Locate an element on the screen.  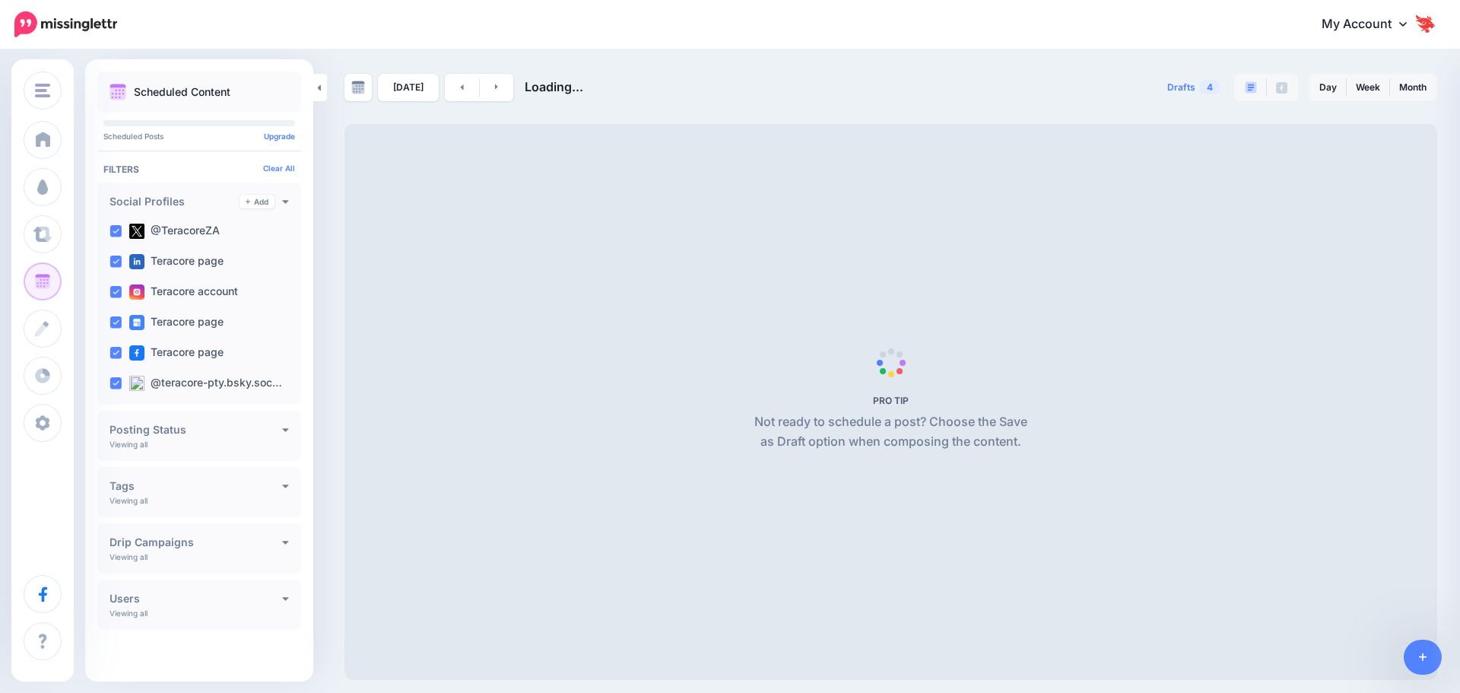
img: google_business-square.png is located at coordinates (137, 322).